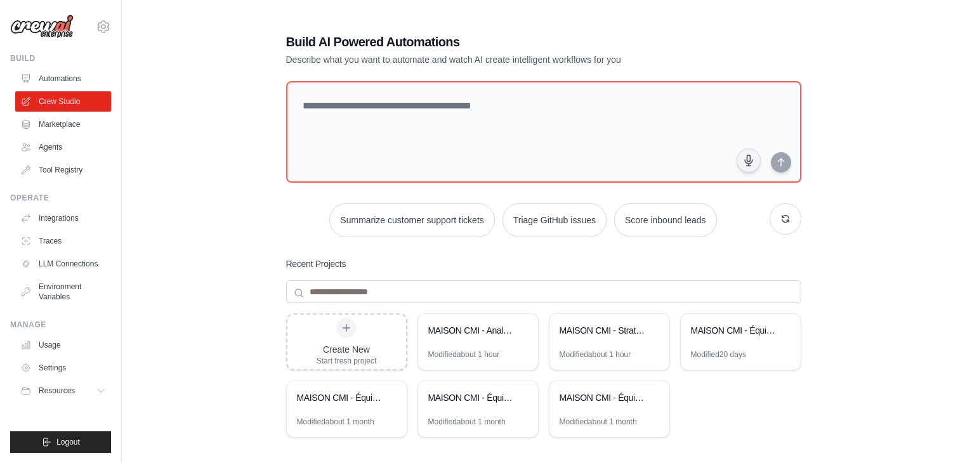 The height and width of the screenshot is (463, 965). What do you see at coordinates (60, 442) in the screenshot?
I see `button: Logout` at bounding box center [60, 442].